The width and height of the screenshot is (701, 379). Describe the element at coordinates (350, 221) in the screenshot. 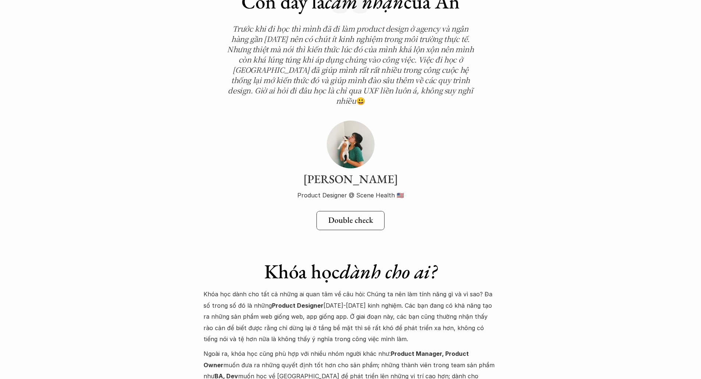

I see `a: Double check` at that location.